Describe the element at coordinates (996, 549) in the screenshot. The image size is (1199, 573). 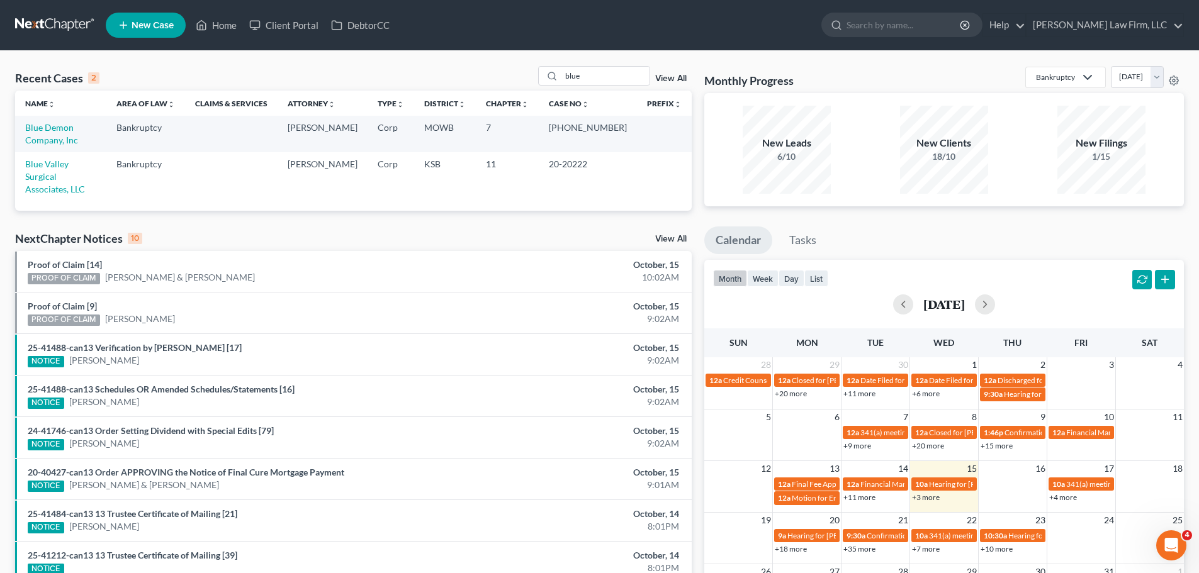
I see `a: +10 more` at that location.